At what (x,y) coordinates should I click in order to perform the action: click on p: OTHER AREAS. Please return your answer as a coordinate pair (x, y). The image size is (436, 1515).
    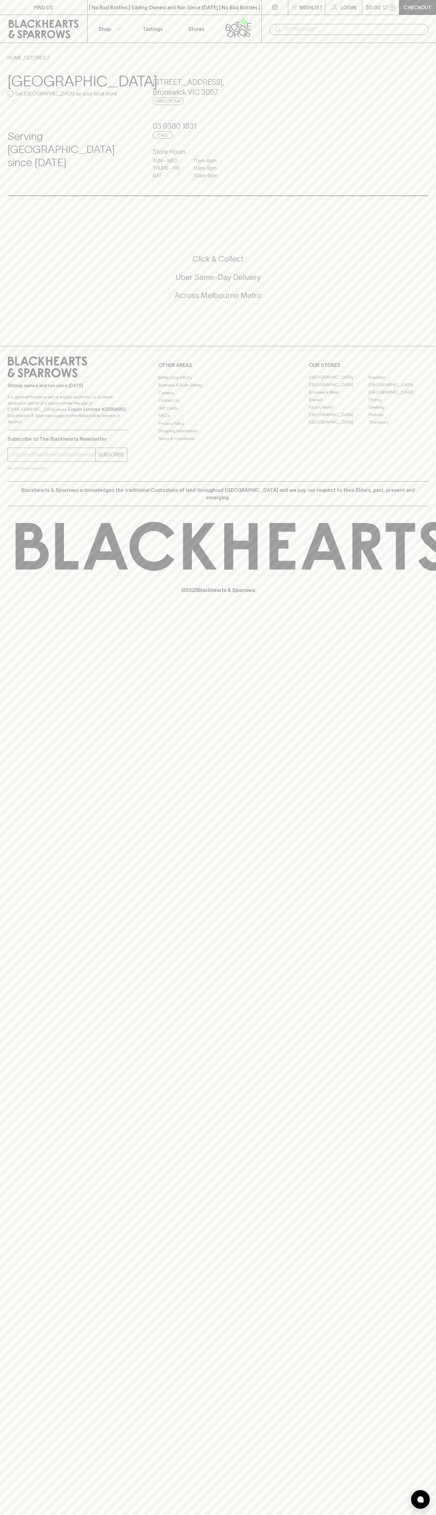
    Looking at the image, I should click on (218, 365).